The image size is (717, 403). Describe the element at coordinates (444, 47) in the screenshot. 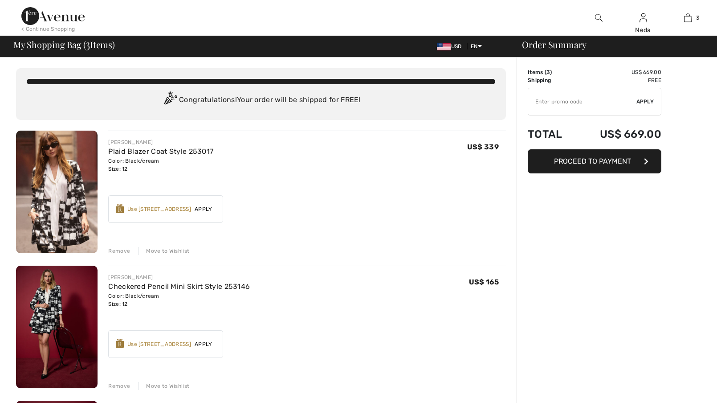

I see `img: US Dollar` at that location.